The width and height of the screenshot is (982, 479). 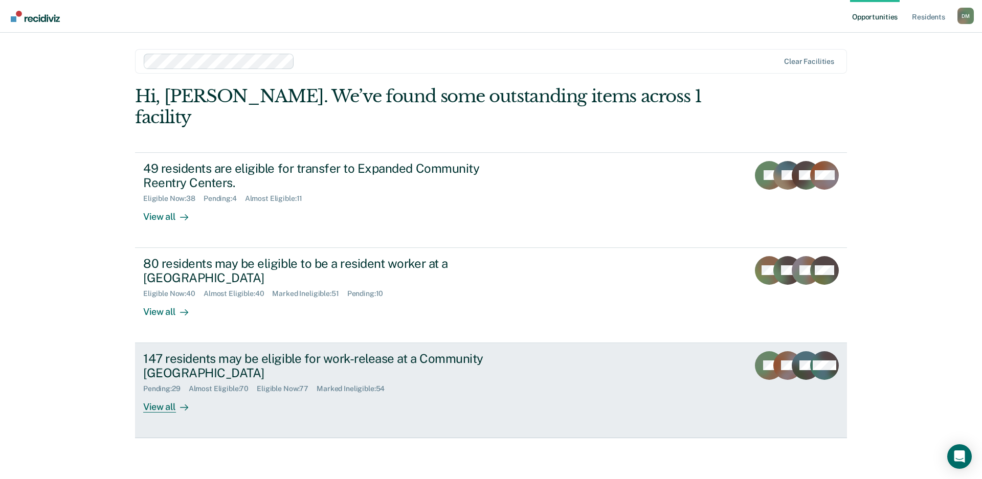 What do you see at coordinates (35, 16) in the screenshot?
I see `img: Recidiviz` at bounding box center [35, 16].